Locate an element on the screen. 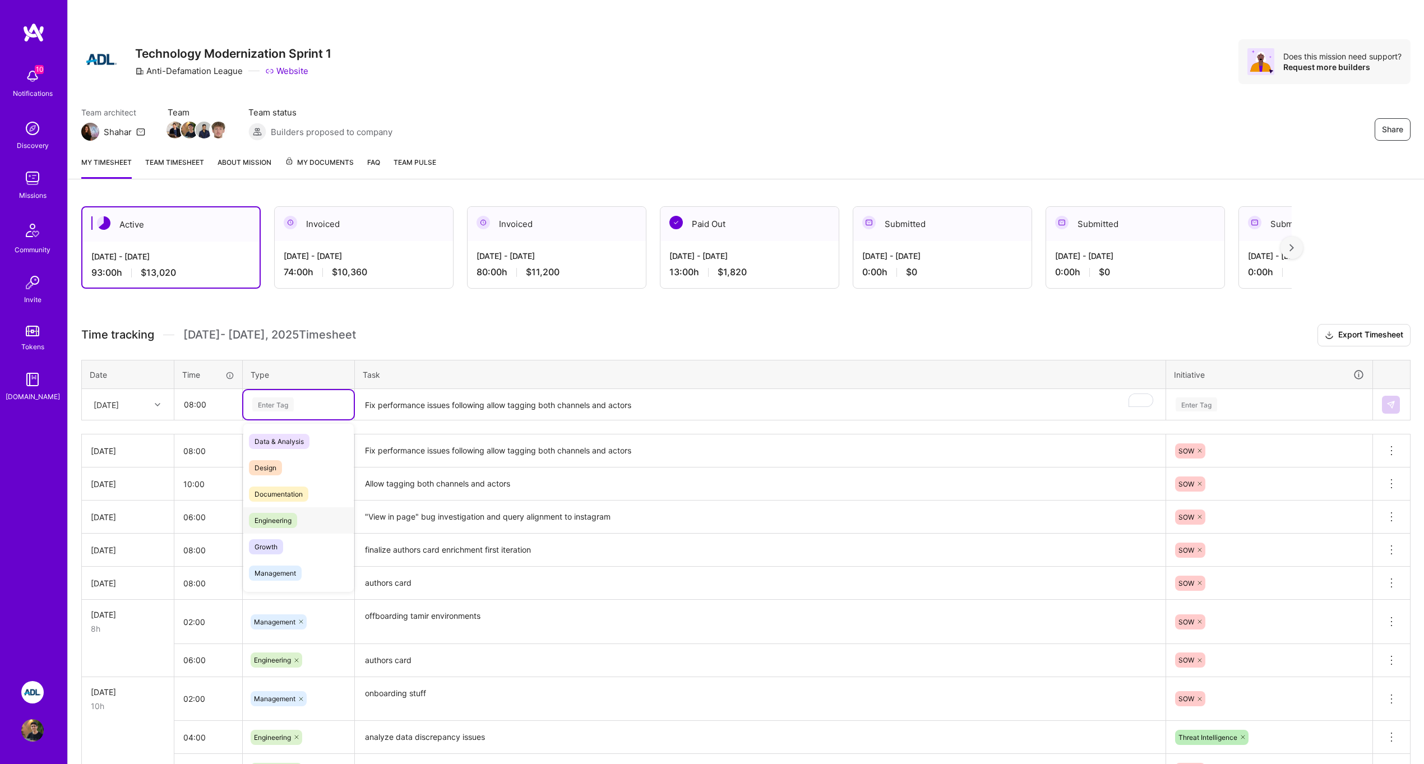 This screenshot has width=1424, height=764. div: Request more builders is located at coordinates (1342, 67).